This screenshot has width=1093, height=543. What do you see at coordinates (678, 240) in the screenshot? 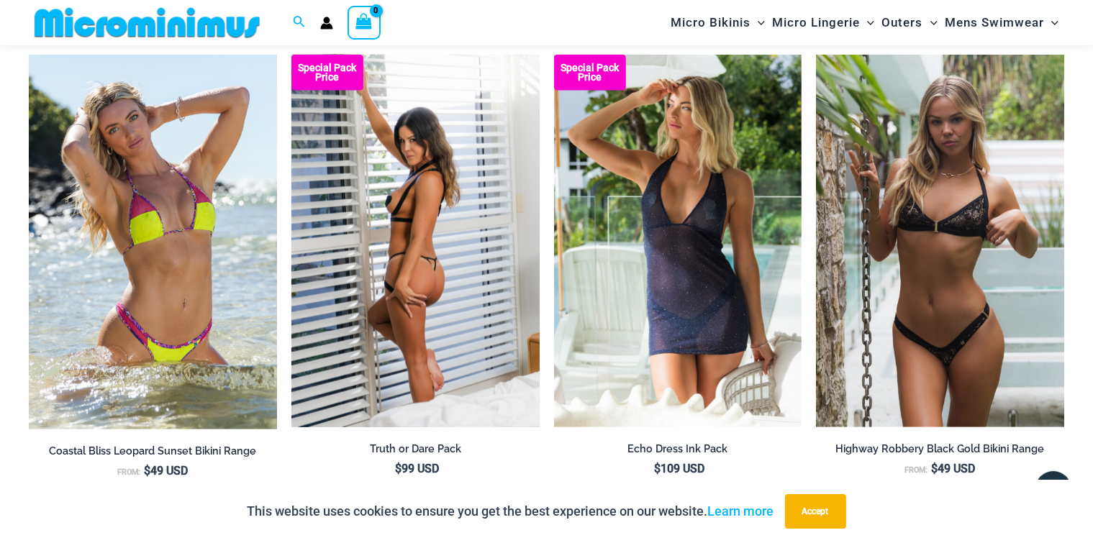
I see `a: Echo Ink 5671 Dress 682 Thong 07 Echo Ink 5671 Dress 682 Thong 08Echo Ink 5671 Dress 682 Thong 08` at bounding box center [678, 240].